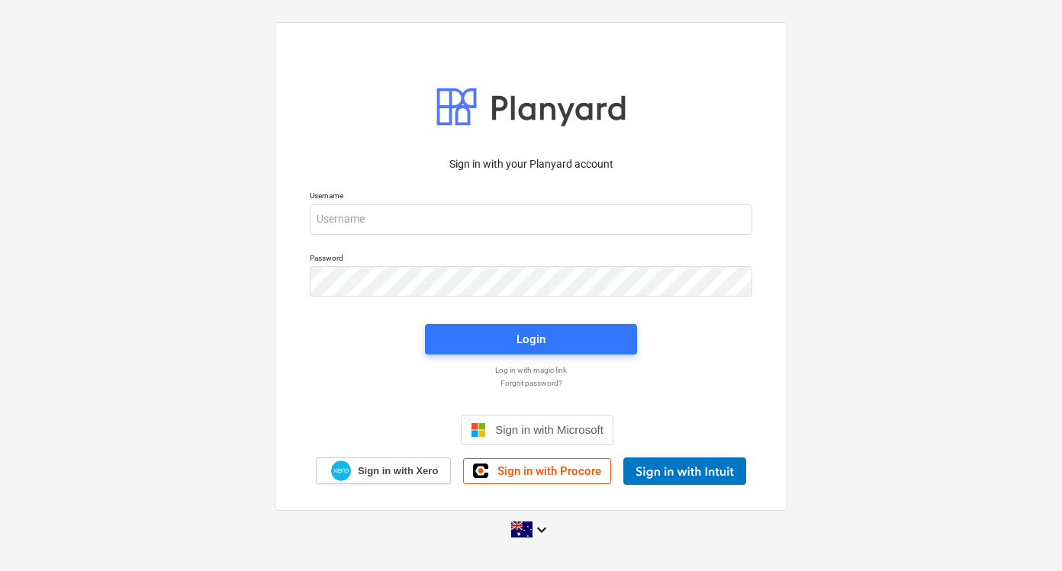 This screenshot has height=571, width=1062. Describe the element at coordinates (531, 259) in the screenshot. I see `p: Password` at that location.